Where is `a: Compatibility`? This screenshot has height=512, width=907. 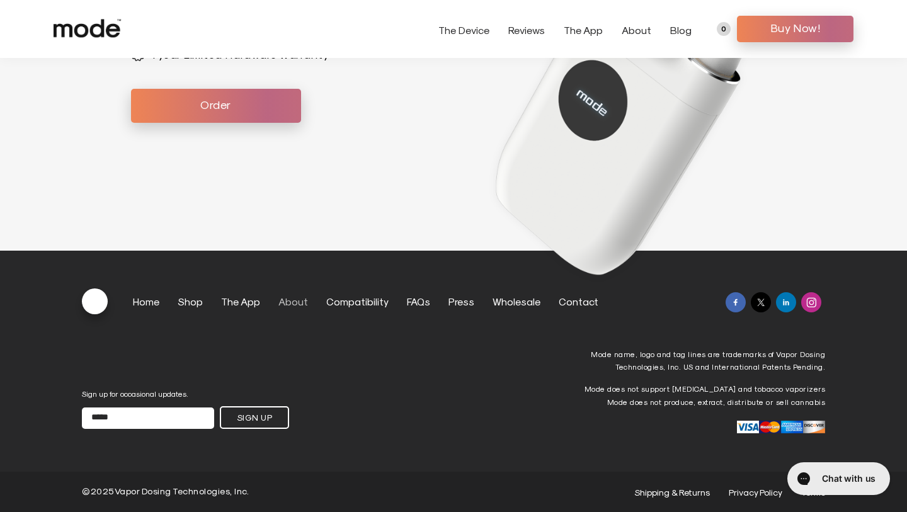
a: Compatibility is located at coordinates (357, 301).